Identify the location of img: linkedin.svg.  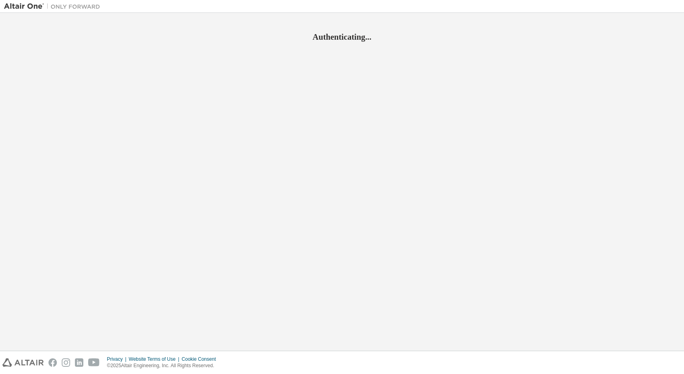
(79, 362).